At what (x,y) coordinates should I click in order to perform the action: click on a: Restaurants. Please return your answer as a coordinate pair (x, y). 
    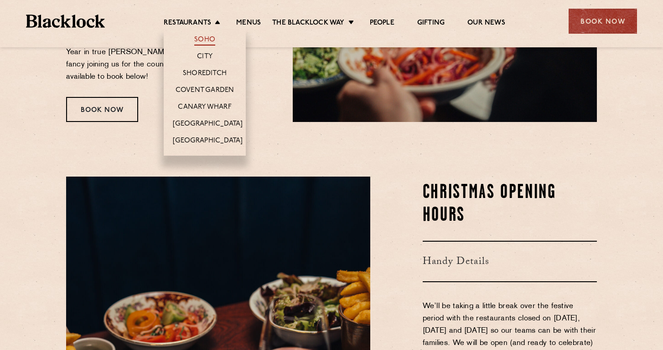
    Looking at the image, I should click on (187, 24).